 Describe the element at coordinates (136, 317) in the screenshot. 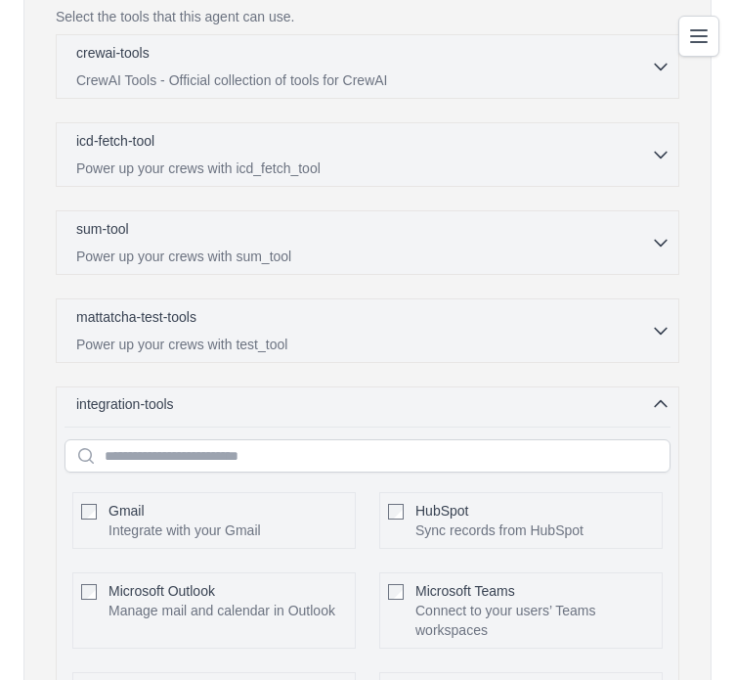

I see `p: mattatcha-test-tools` at that location.